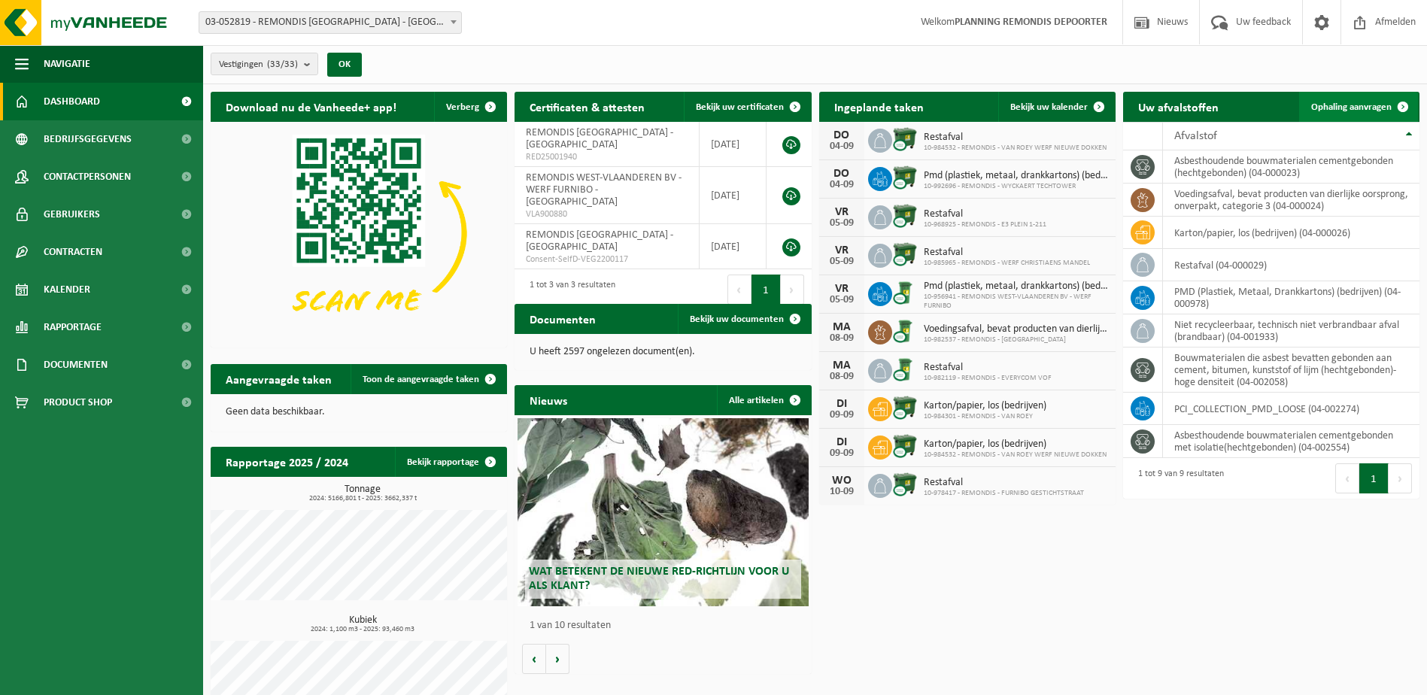 This screenshot has height=695, width=1427. I want to click on h3: Kubiek, so click(363, 624).